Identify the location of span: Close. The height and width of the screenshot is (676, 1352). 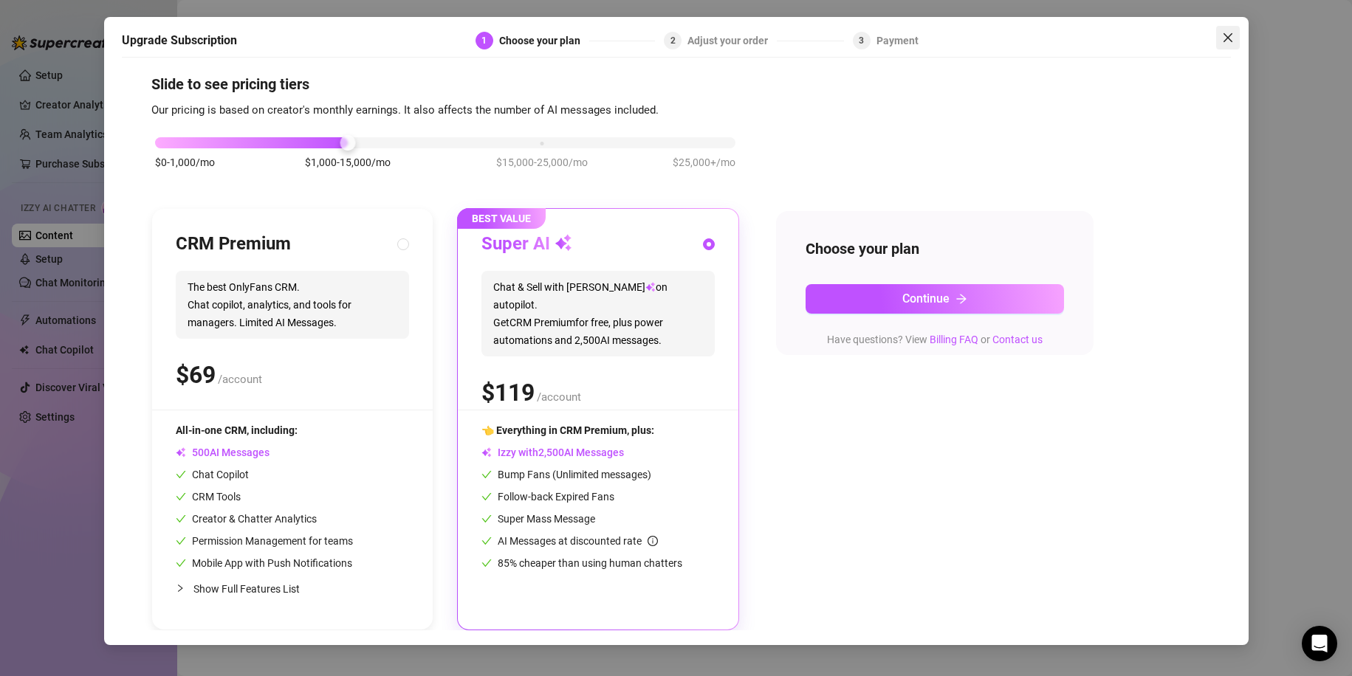
(1228, 38).